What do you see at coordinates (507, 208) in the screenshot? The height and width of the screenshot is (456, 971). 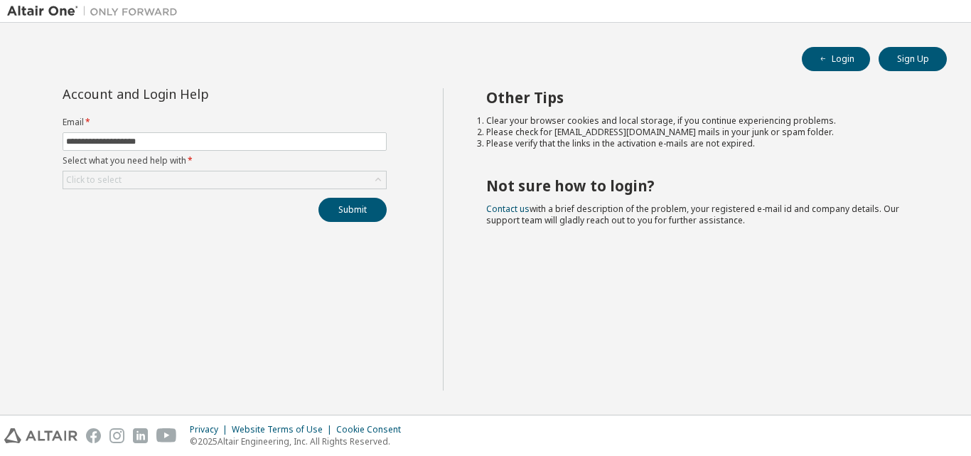 I see `a: Contact us` at bounding box center [507, 208].